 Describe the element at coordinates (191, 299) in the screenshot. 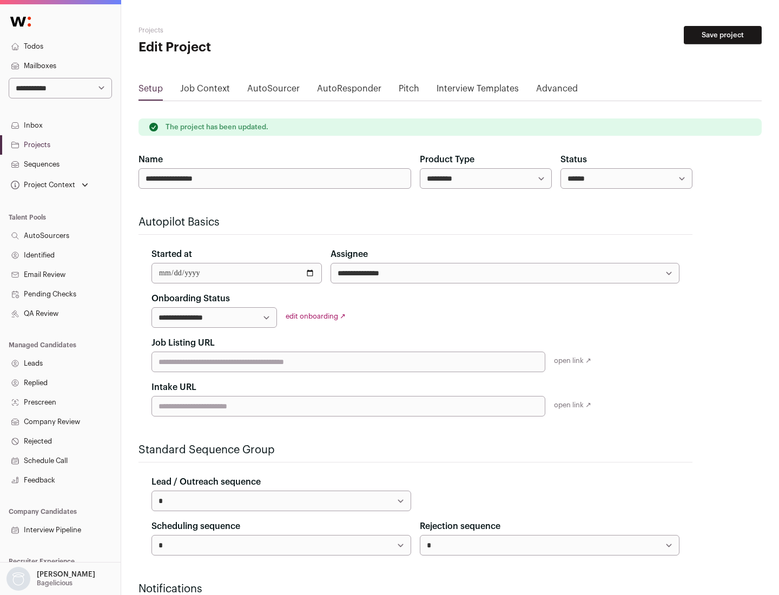

I see `label: Onboarding Status` at that location.